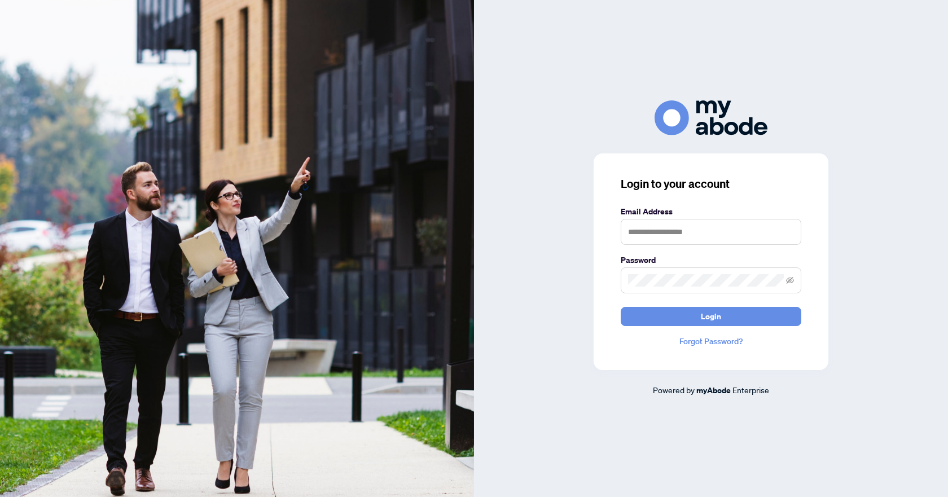 Image resolution: width=948 pixels, height=497 pixels. Describe the element at coordinates (713, 390) in the screenshot. I see `a: myAbode` at that location.